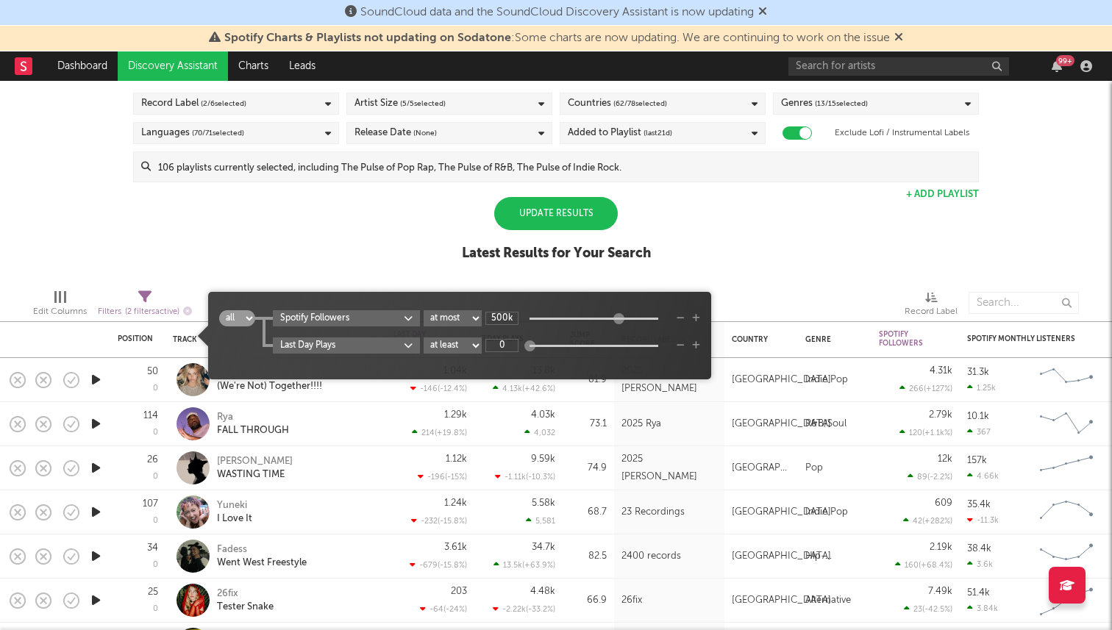  Describe the element at coordinates (455, 415) in the screenshot. I see `div: 1.29k` at that location.